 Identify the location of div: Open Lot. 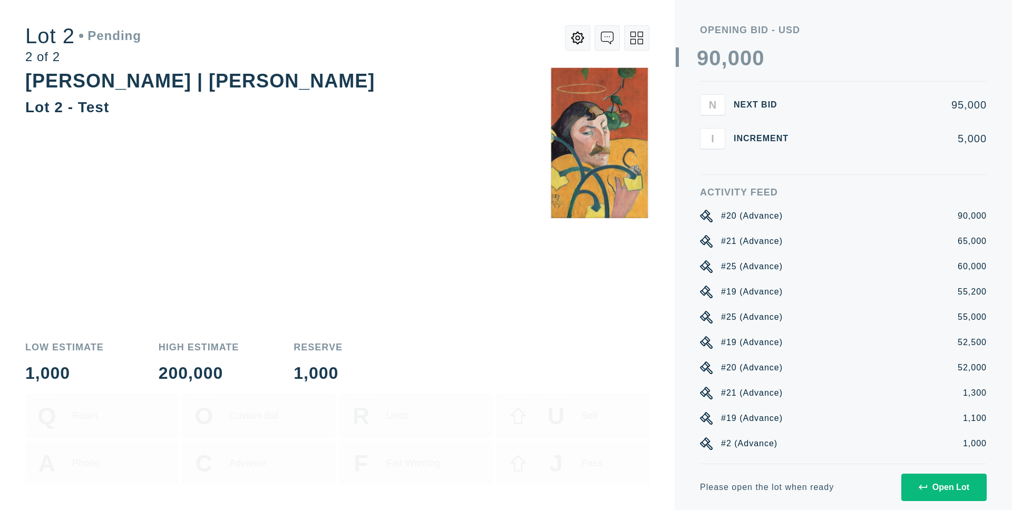
(944, 488).